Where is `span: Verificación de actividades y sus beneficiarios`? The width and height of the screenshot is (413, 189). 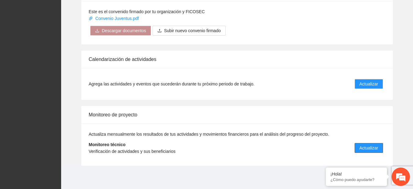 span: Verificación de actividades y sus beneficiarios is located at coordinates (132, 151).